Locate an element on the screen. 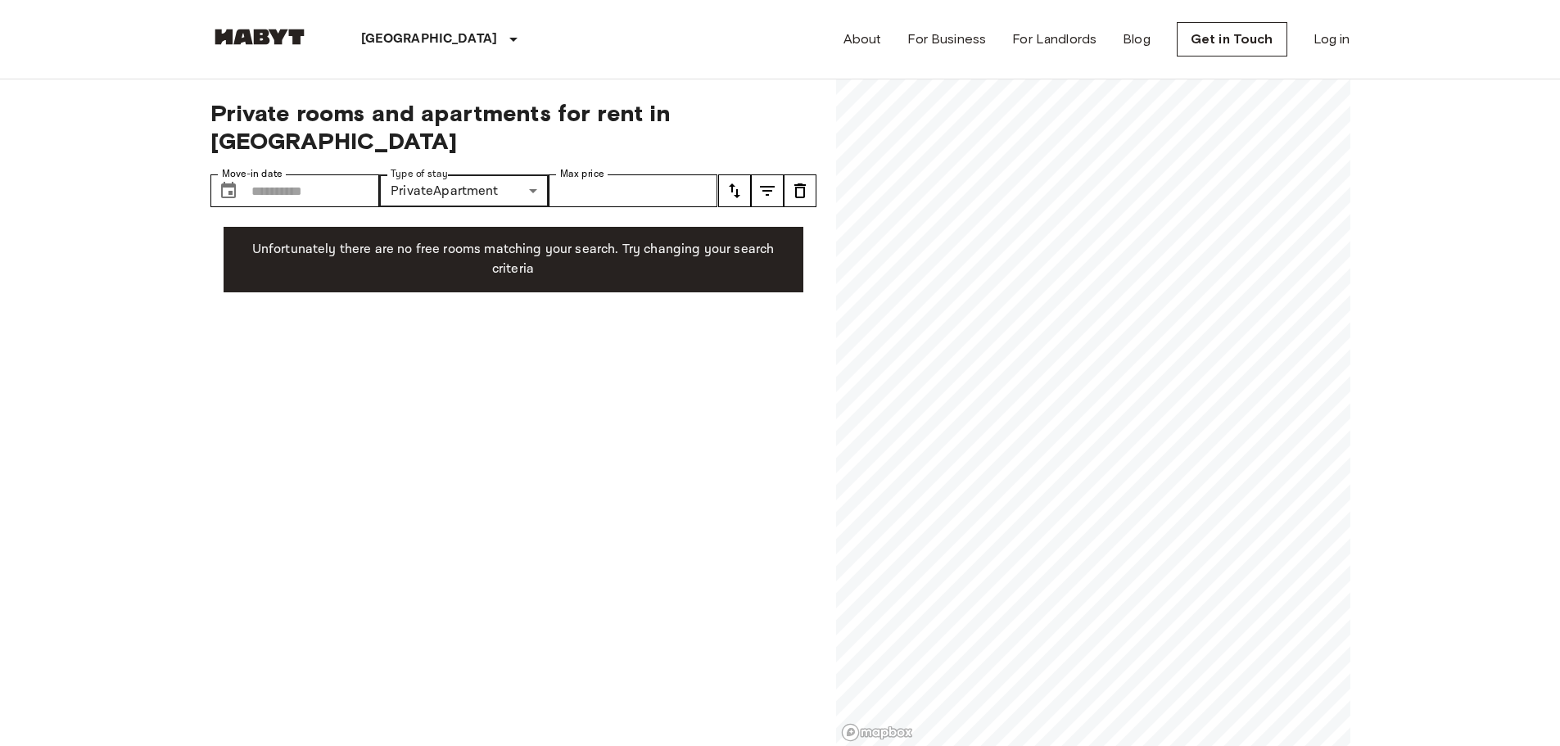 The height and width of the screenshot is (746, 1560). div: PrivateApartment is located at coordinates (463, 191).